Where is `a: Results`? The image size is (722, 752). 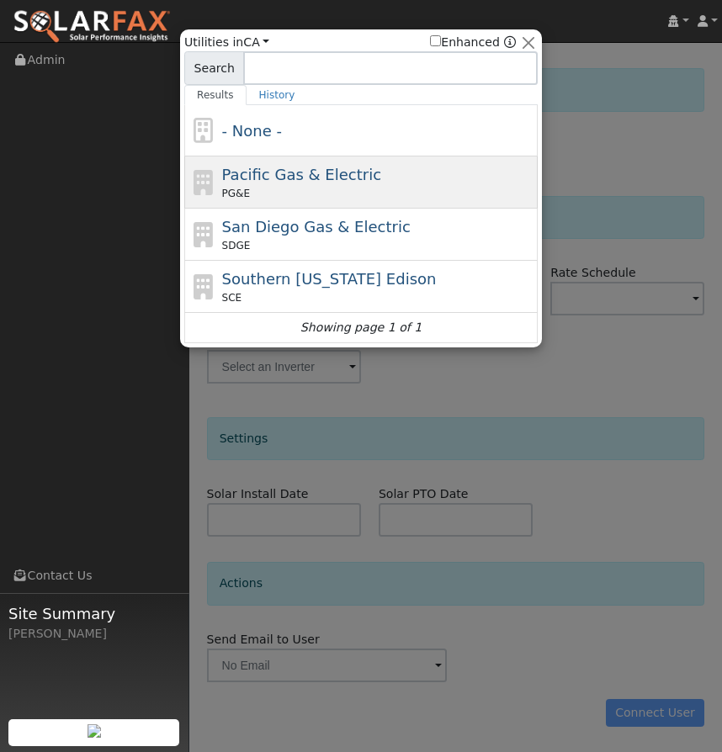
a: Results is located at coordinates (215, 95).